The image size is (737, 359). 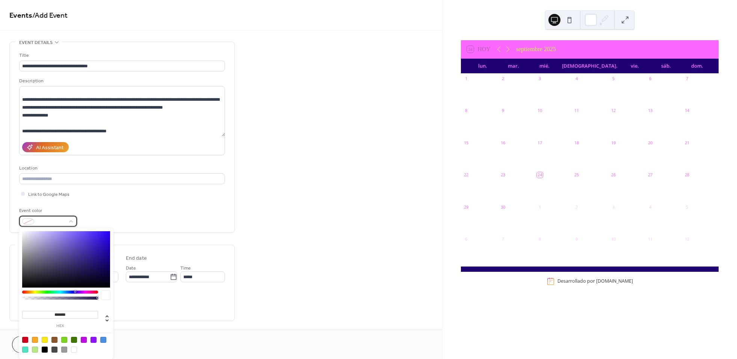 What do you see at coordinates (503, 142) in the screenshot?
I see `div: 16` at bounding box center [503, 142].